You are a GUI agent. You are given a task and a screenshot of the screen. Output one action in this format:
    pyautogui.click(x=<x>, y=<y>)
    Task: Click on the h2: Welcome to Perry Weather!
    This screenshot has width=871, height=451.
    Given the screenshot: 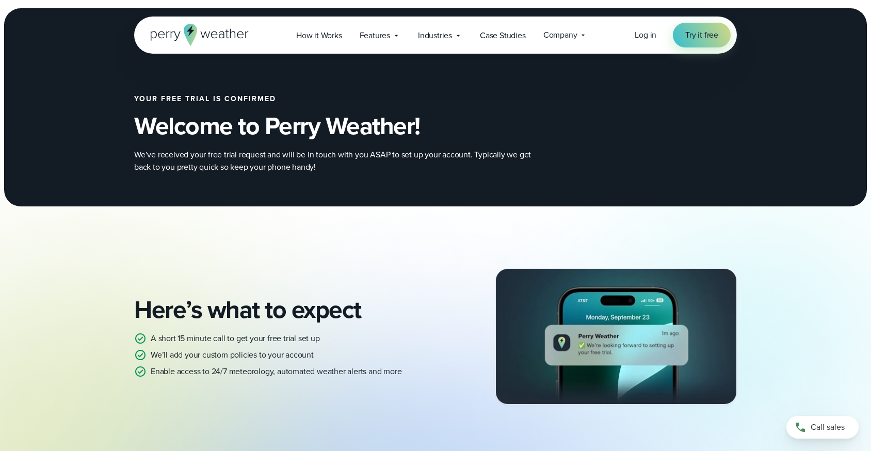 What is the action you would take?
    pyautogui.click(x=358, y=126)
    